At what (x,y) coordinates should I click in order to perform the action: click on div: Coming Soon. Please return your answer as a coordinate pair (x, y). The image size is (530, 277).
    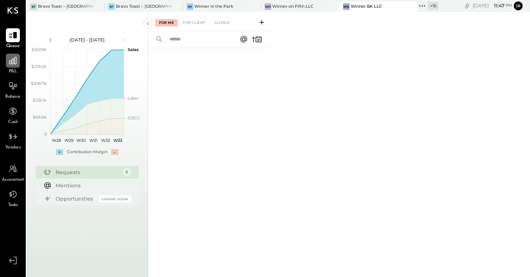
    Looking at the image, I should click on (115, 199).